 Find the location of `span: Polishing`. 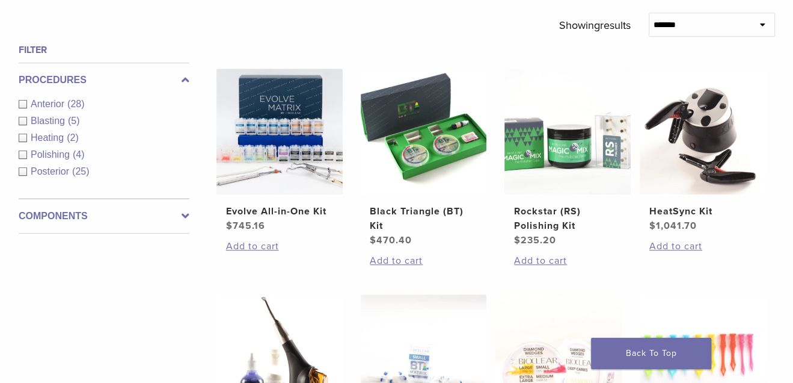

span: Polishing is located at coordinates (52, 154).